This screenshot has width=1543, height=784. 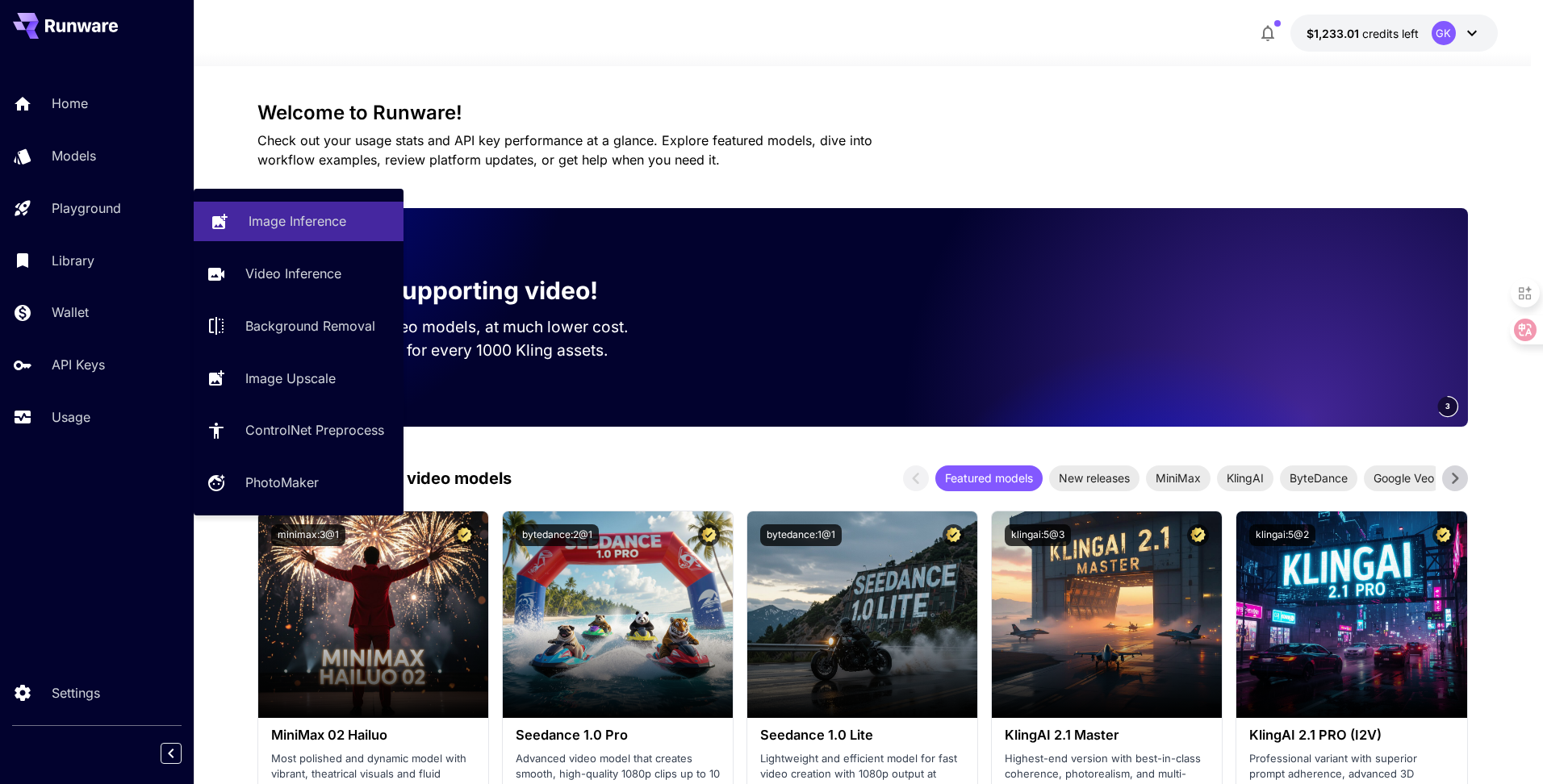 I want to click on p: Usage, so click(x=71, y=417).